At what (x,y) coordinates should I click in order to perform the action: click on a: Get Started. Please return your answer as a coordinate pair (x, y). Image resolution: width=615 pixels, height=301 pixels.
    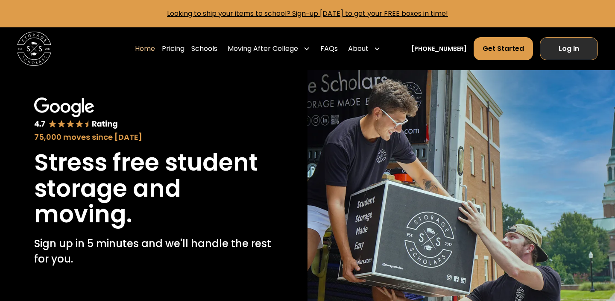
    Looking at the image, I should click on (503, 49).